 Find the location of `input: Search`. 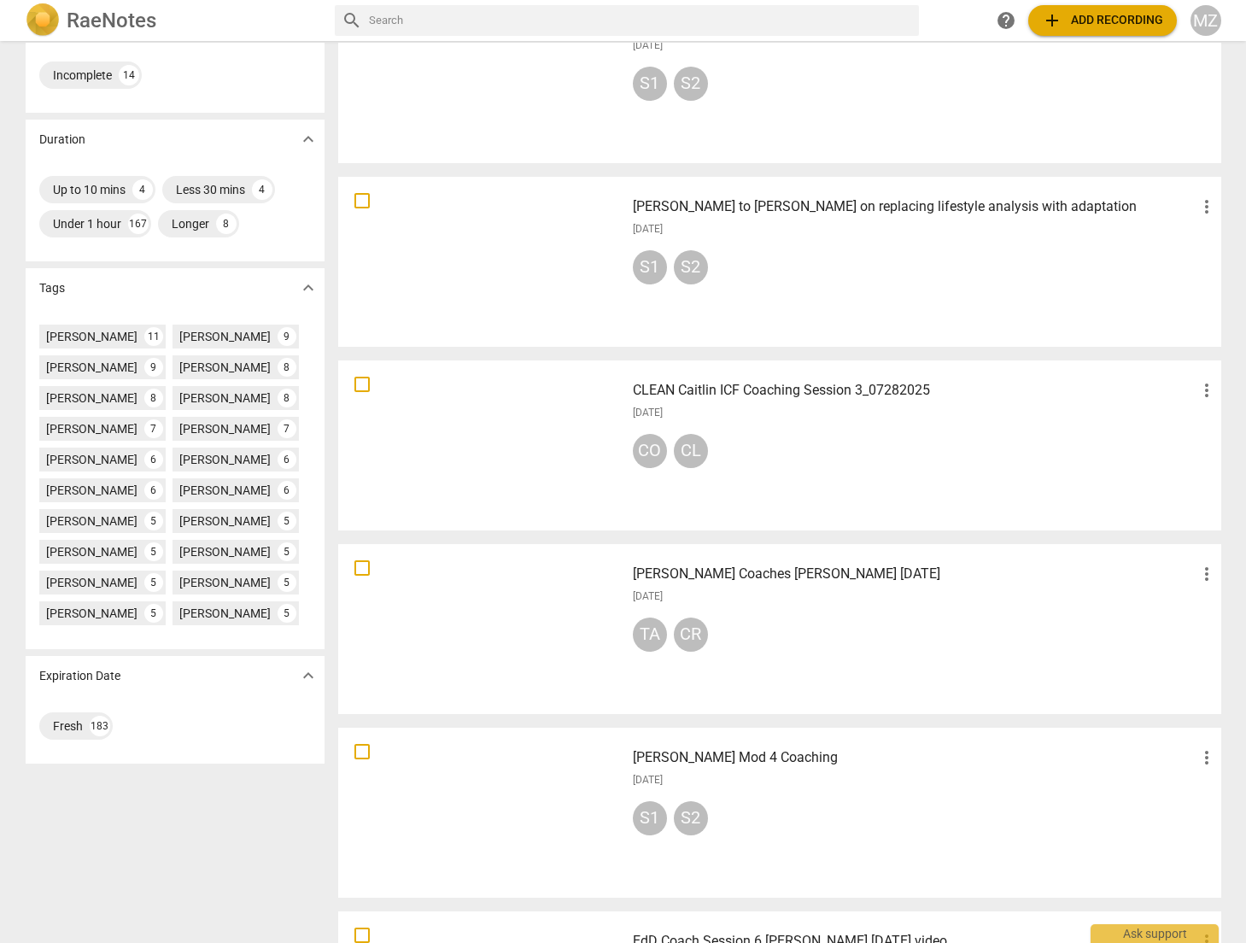

input: Search is located at coordinates (641, 20).